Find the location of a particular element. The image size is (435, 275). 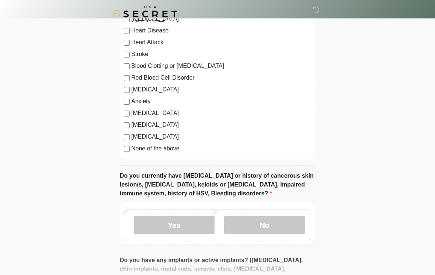

label: Yes is located at coordinates (174, 225).